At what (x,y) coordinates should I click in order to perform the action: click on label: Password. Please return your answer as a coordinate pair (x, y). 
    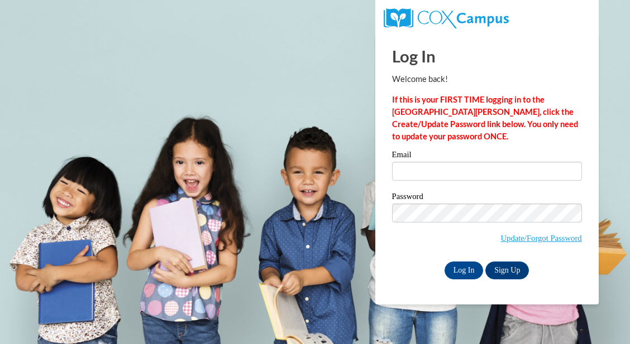
    Looking at the image, I should click on (487, 198).